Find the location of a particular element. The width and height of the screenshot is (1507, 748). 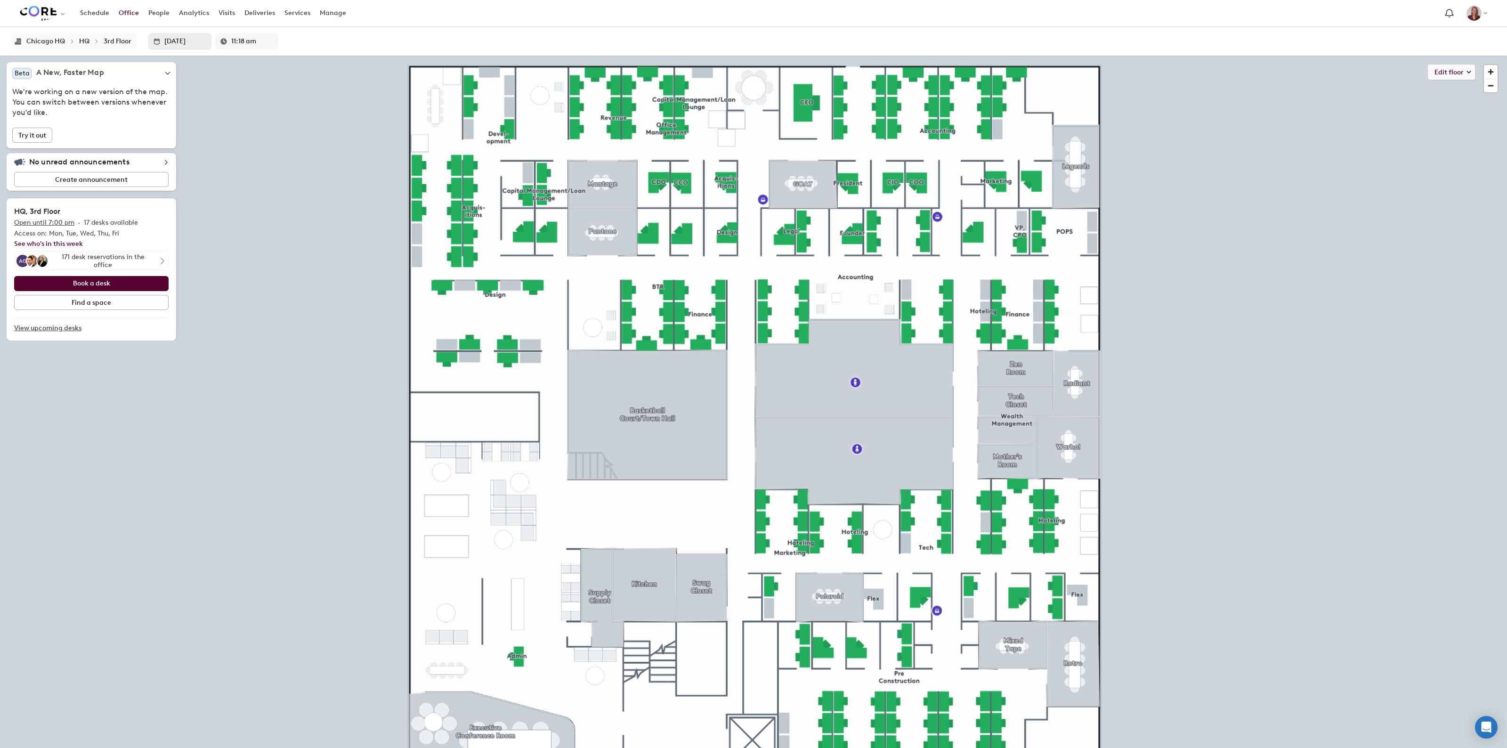

div: AG is located at coordinates (23, 261).